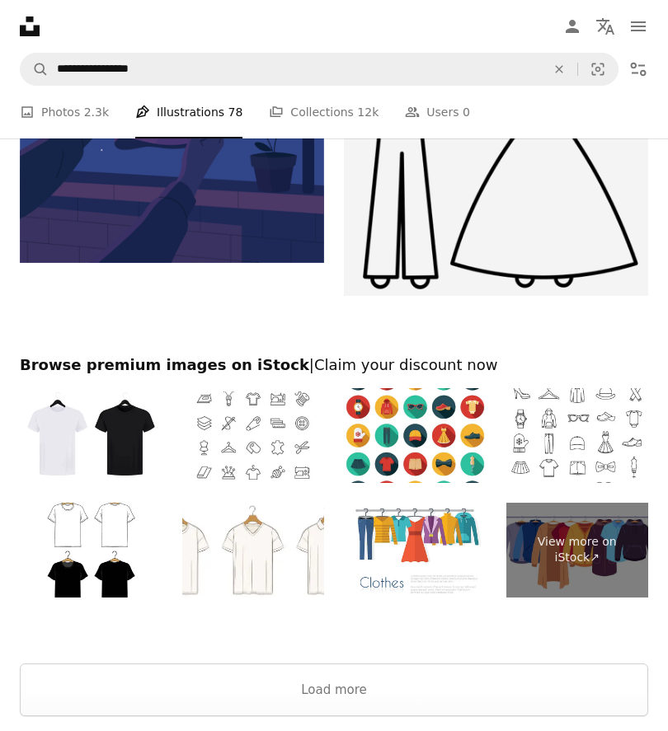 The image size is (668, 731). Describe the element at coordinates (466, 112) in the screenshot. I see `span: 0` at that location.